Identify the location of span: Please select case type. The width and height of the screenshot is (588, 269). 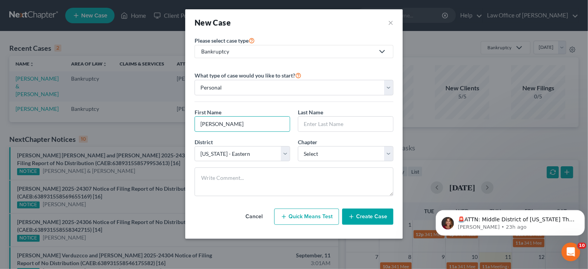
(221, 40).